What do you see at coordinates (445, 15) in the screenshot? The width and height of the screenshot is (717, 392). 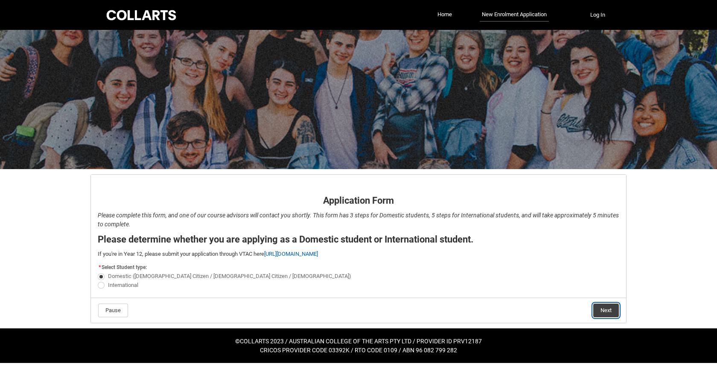 I see `a: Home` at bounding box center [445, 15].